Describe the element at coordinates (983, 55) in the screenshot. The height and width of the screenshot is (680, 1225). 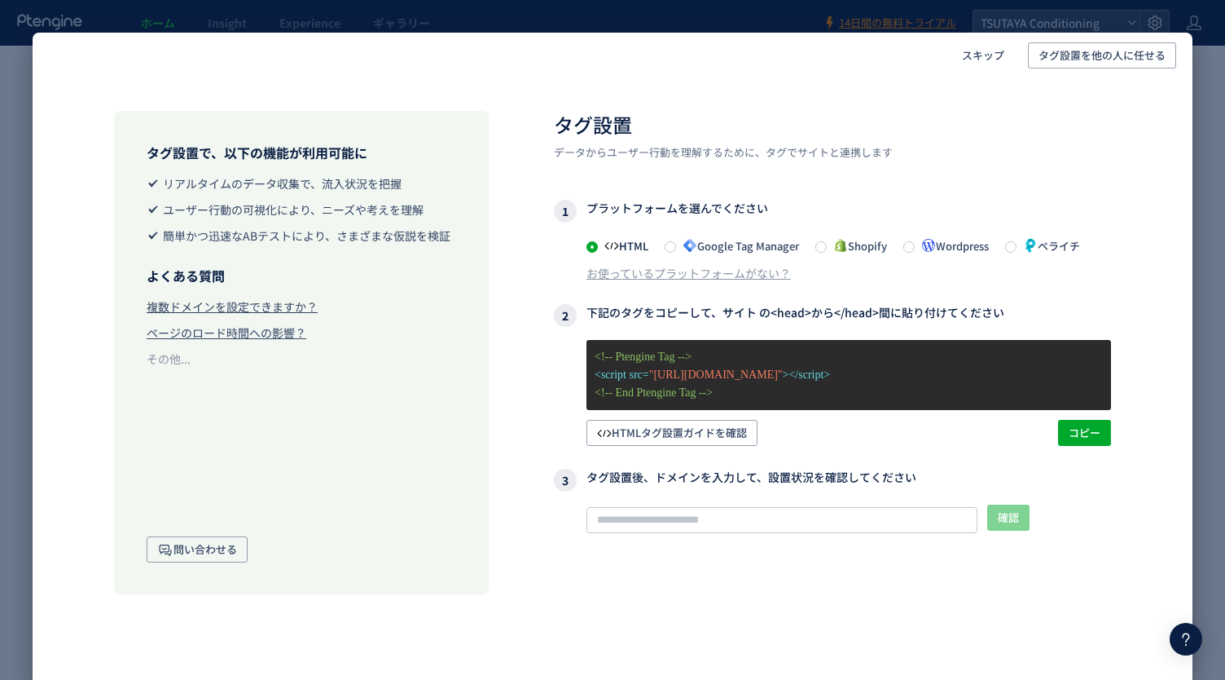
I see `button: スキップ` at that location.